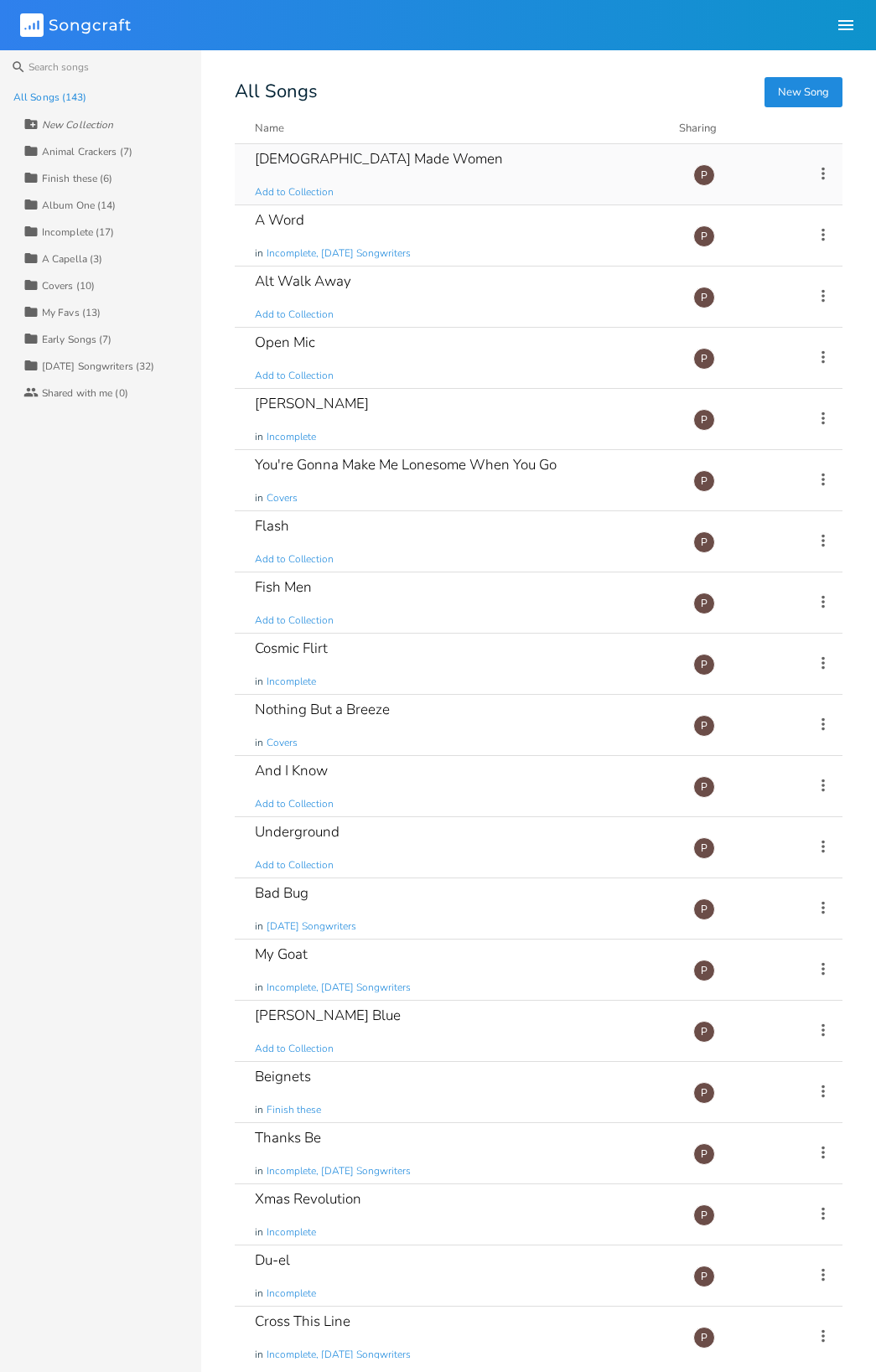 The height and width of the screenshot is (1372, 876). Describe the element at coordinates (303, 281) in the screenshot. I see `div: Alt Walk Away` at that location.